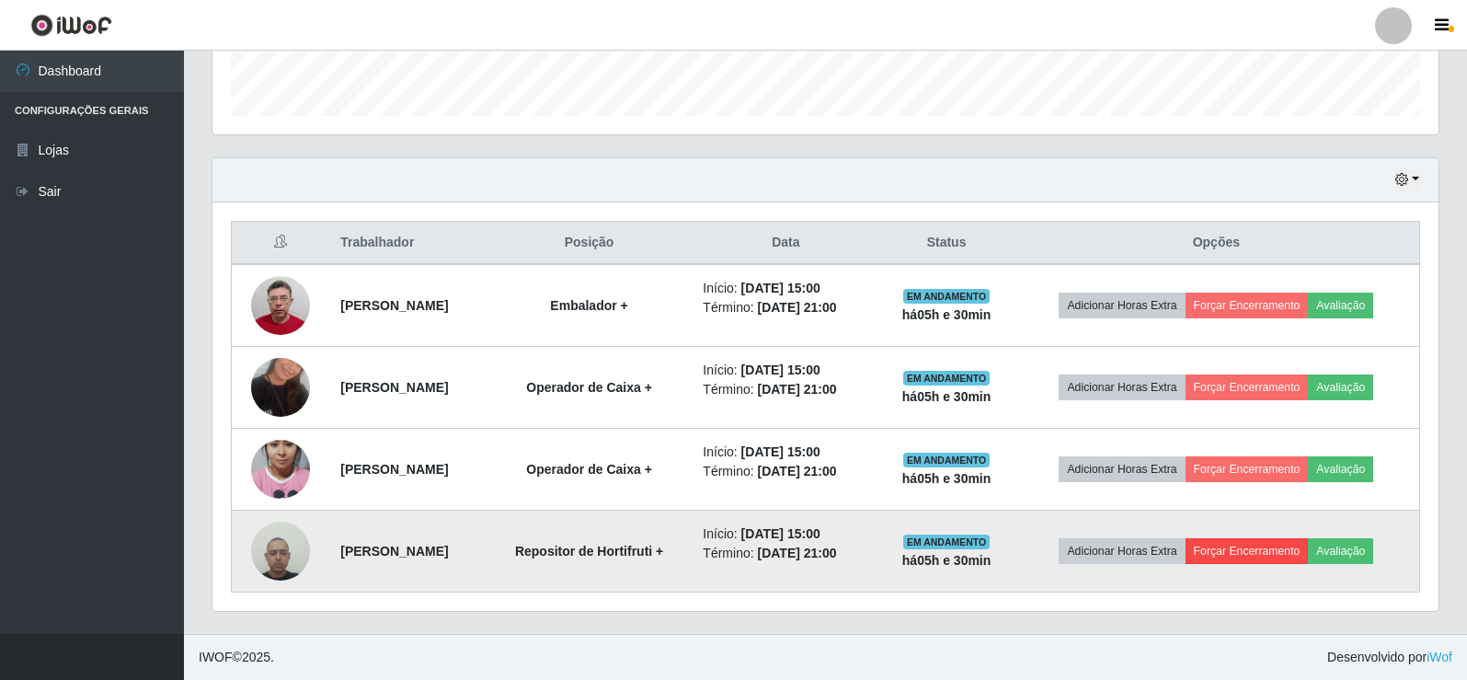 This screenshot has width=1467, height=680. What do you see at coordinates (590, 243) in the screenshot?
I see `th: Posição` at bounding box center [590, 243].